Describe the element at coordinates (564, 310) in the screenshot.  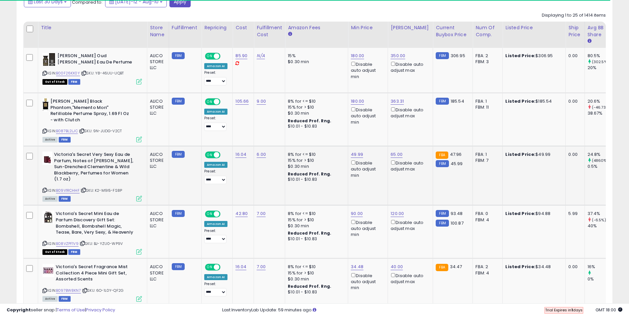
I see `span: Trial Expires in days` at that location.